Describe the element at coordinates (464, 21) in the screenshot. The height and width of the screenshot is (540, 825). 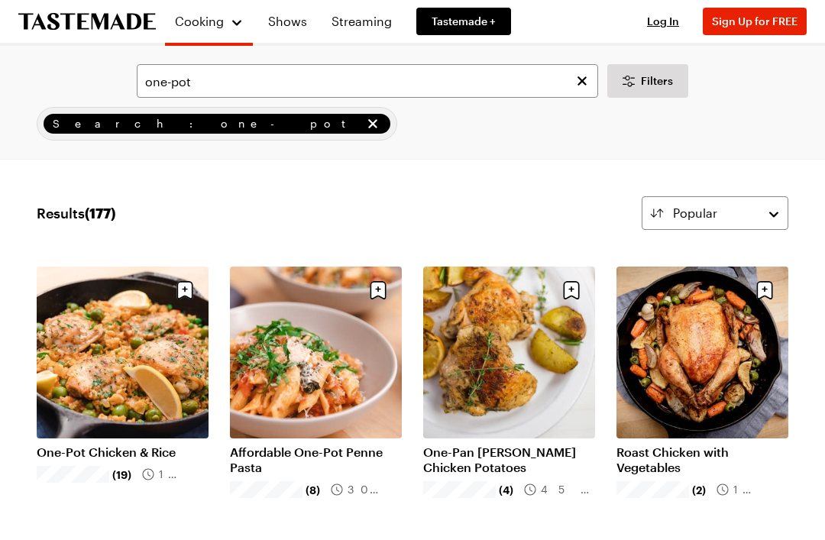
I see `a: Tastemade +` at that location.